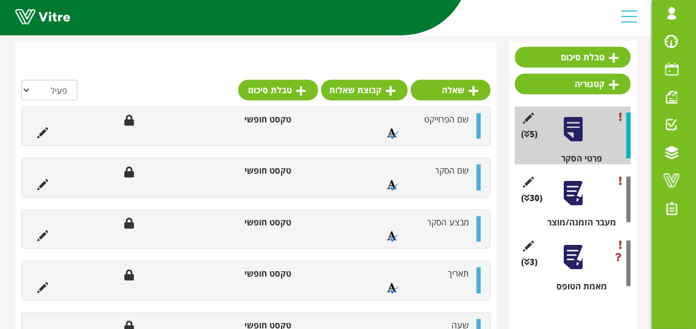  What do you see at coordinates (529, 134) in the screenshot?
I see `span: (5 )` at bounding box center [529, 134].